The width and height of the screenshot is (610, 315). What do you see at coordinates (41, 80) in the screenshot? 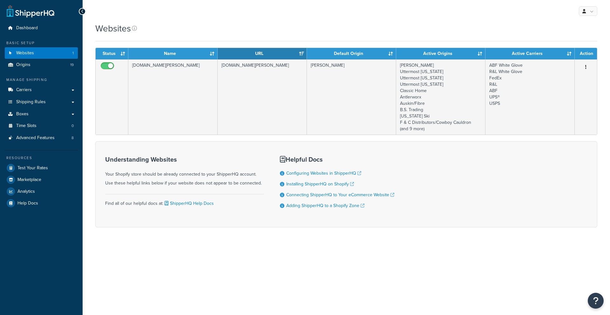
I see `div: Manage Shipping` at bounding box center [41, 80].